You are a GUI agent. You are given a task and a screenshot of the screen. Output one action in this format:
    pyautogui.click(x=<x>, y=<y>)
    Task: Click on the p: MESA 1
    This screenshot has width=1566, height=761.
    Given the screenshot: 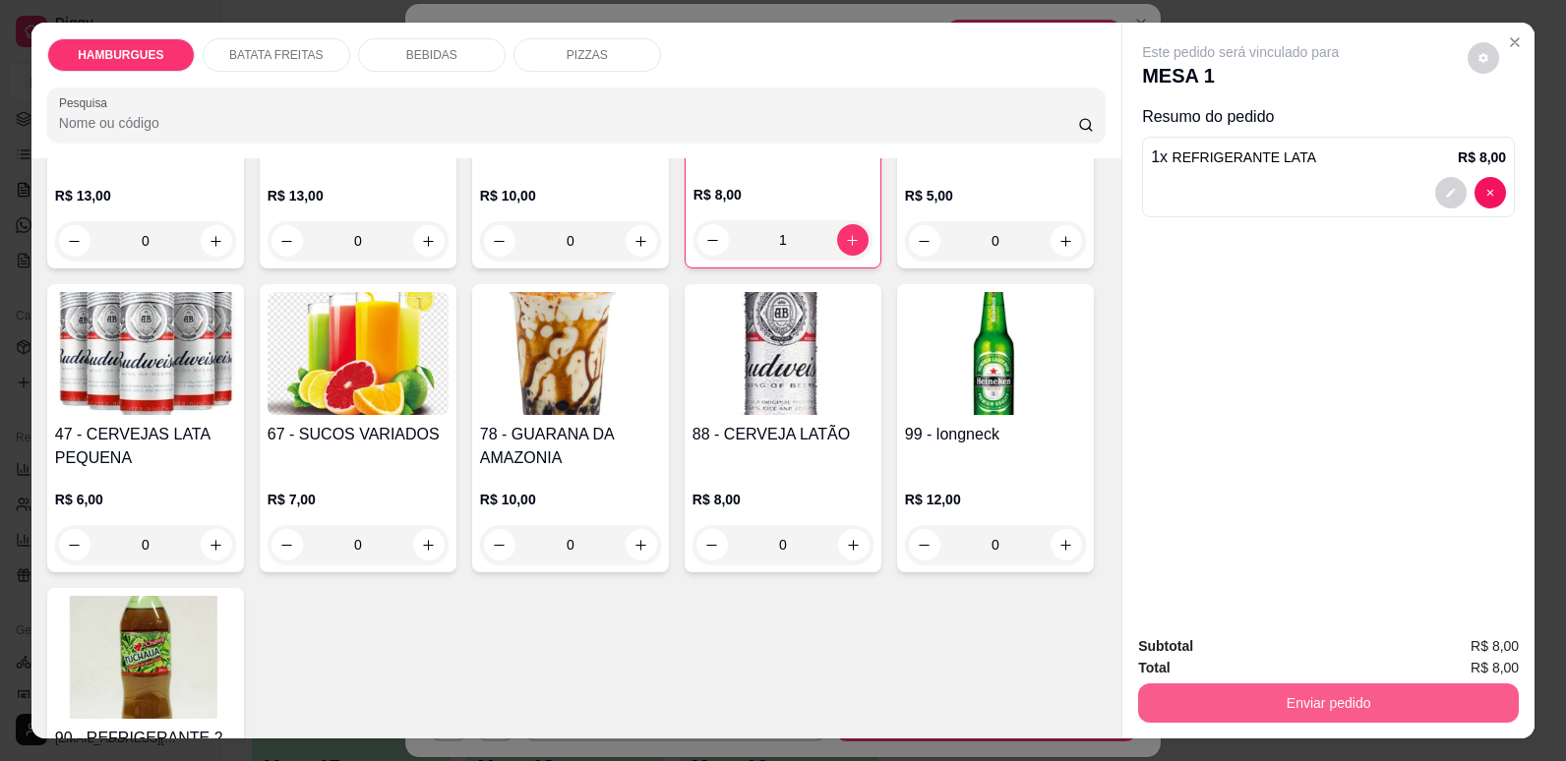 What is the action you would take?
    pyautogui.click(x=1240, y=76)
    